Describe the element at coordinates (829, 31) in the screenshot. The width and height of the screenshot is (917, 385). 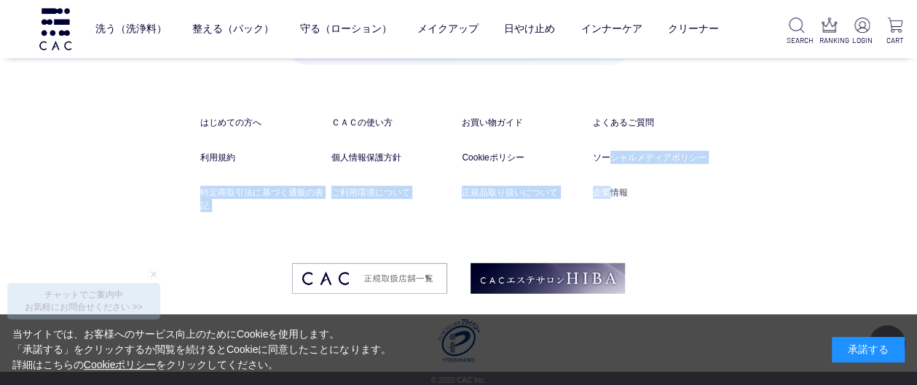
I see `a: RANKING` at that location.